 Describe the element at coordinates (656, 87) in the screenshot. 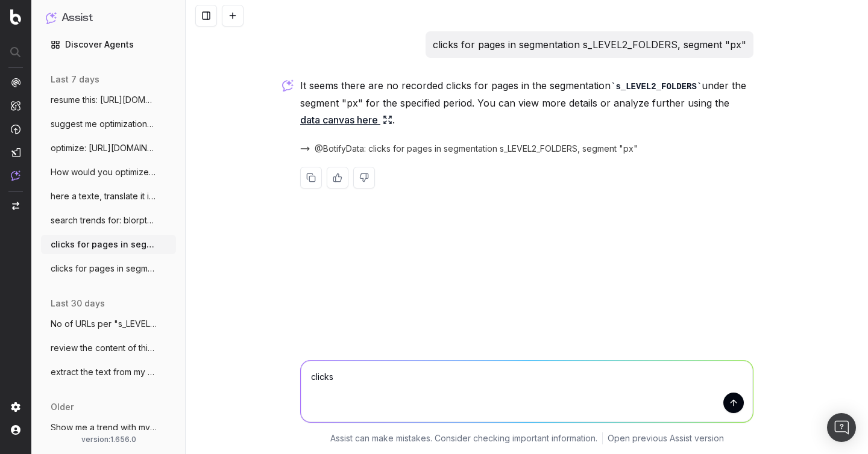

I see `code: s_LEVEL2_FOLDERS` at that location.